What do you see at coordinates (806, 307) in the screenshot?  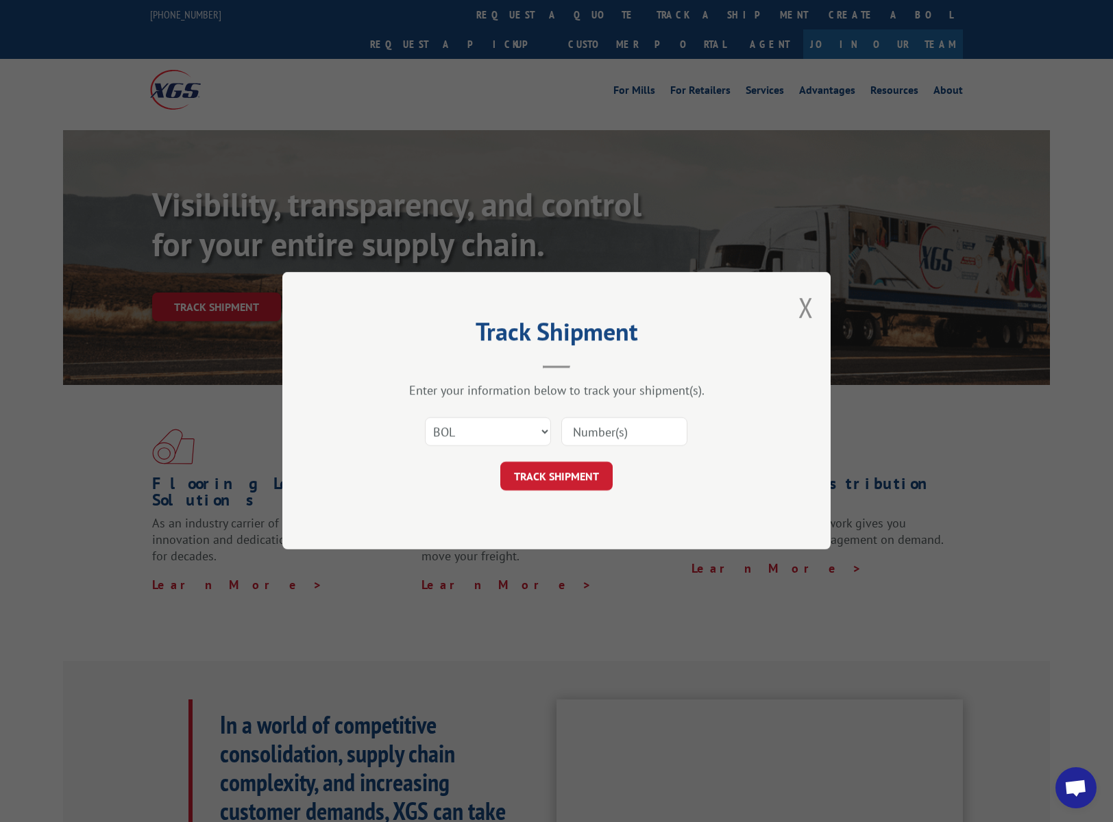 I see `button: Close modal` at bounding box center [806, 307].